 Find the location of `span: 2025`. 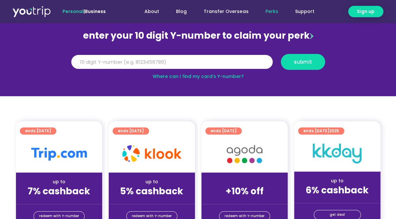

span: 2025 is located at coordinates (334, 131).